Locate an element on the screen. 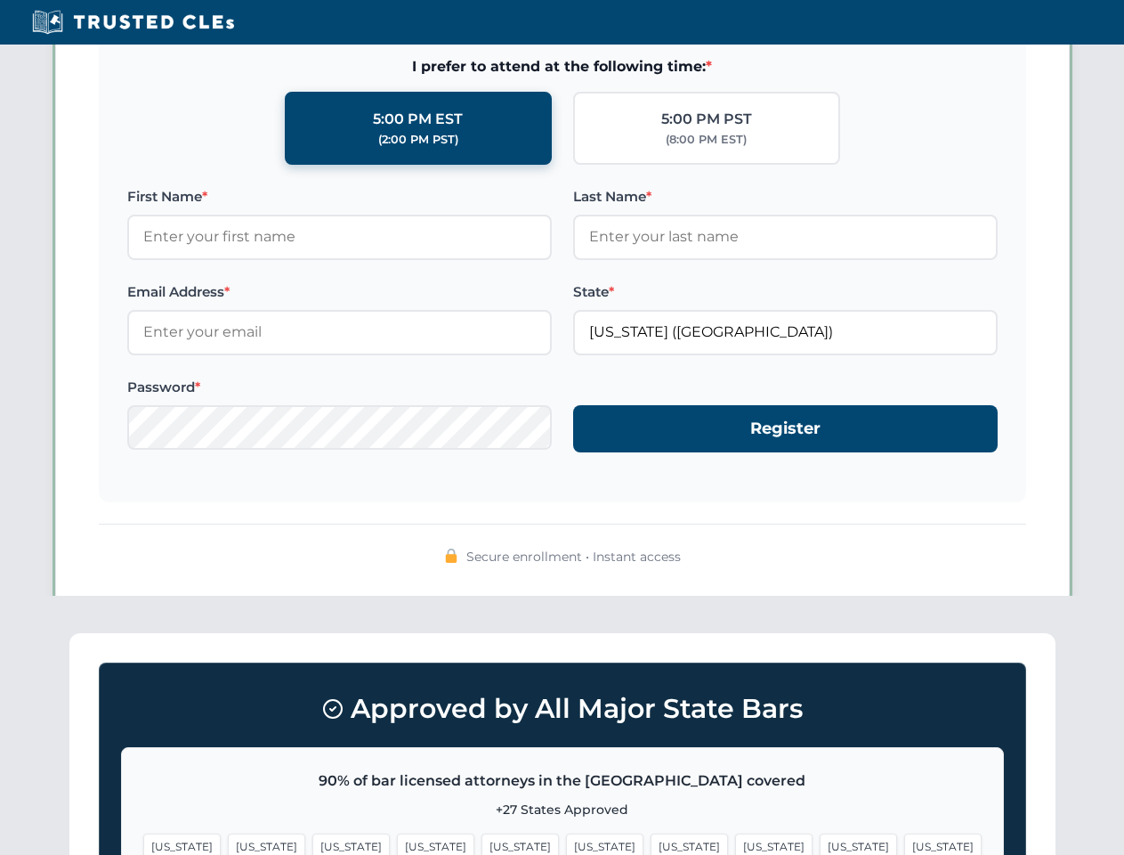 This screenshot has width=1124, height=855. img: Trusted CLEs is located at coordinates (133, 22).